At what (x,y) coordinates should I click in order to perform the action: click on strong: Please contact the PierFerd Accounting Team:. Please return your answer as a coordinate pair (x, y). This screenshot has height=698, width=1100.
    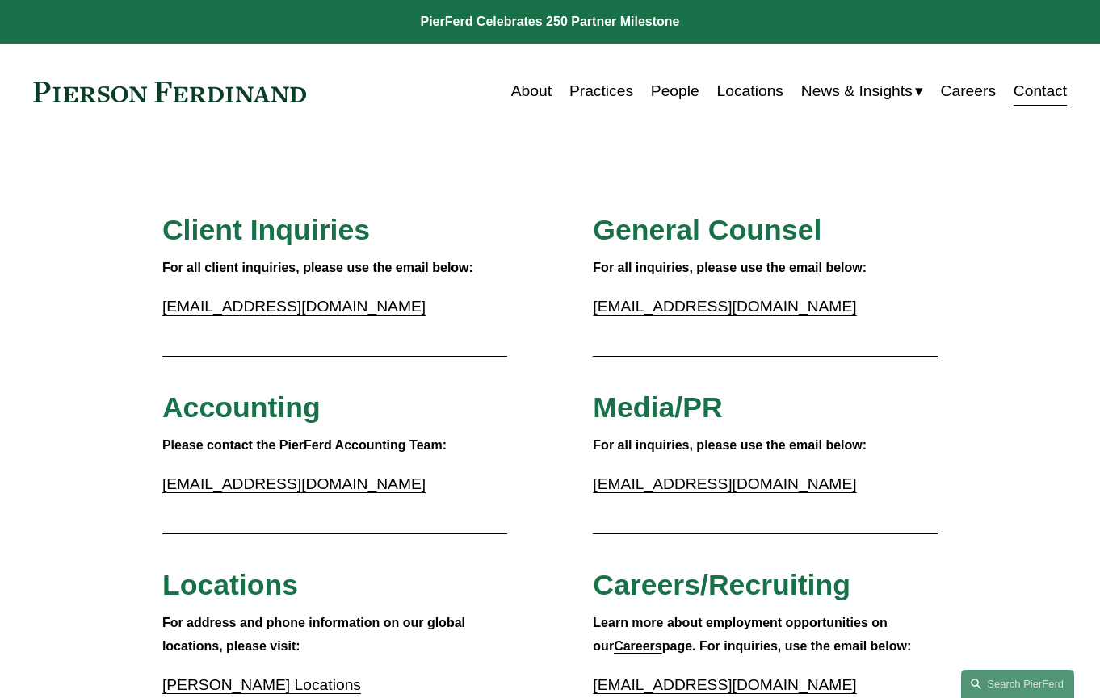
    Looking at the image, I should click on (304, 445).